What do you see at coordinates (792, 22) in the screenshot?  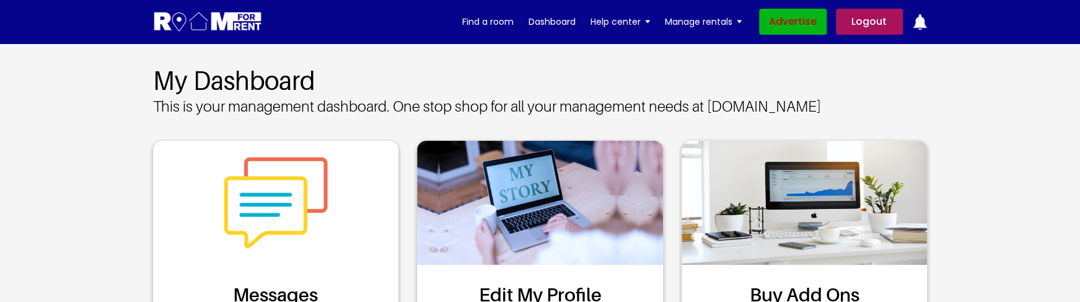 I see `a: Advertise` at bounding box center [792, 22].